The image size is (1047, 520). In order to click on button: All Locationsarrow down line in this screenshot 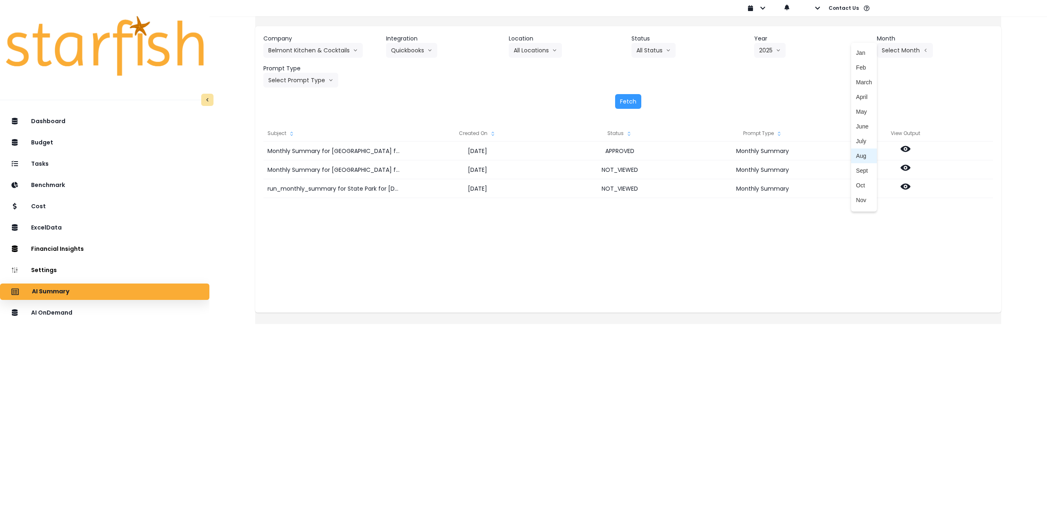, I will do `click(535, 50)`.